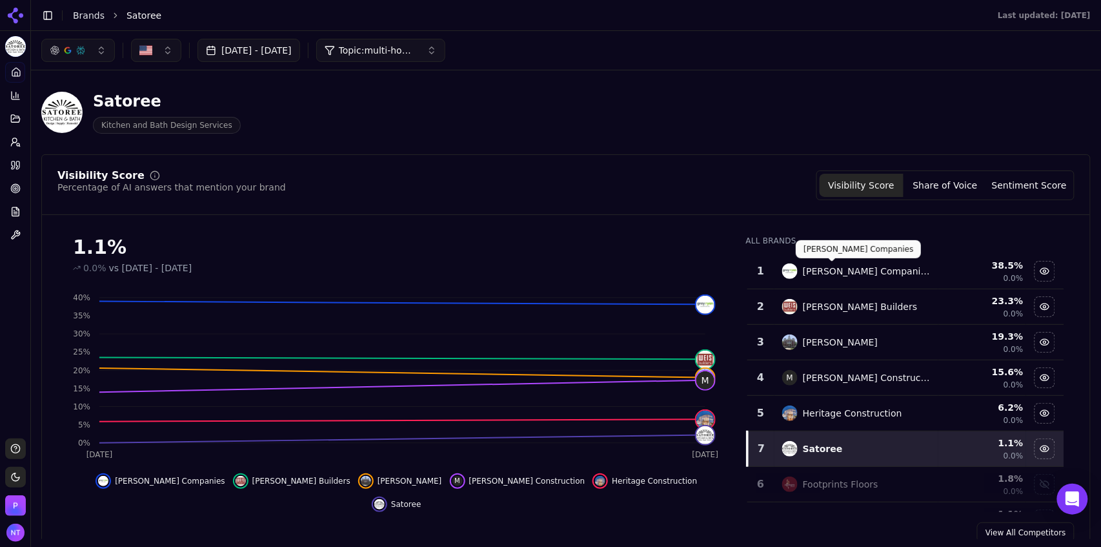 The width and height of the screenshot is (1101, 547). What do you see at coordinates (982, 372) in the screenshot?
I see `div: 15.6 %` at bounding box center [982, 372].